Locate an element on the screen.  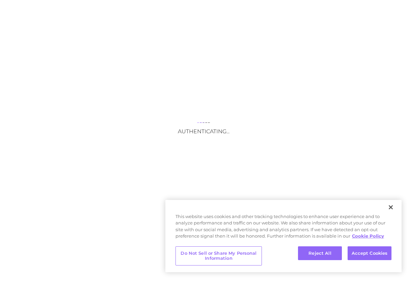
h3: Authenticating... is located at coordinates (203, 131).